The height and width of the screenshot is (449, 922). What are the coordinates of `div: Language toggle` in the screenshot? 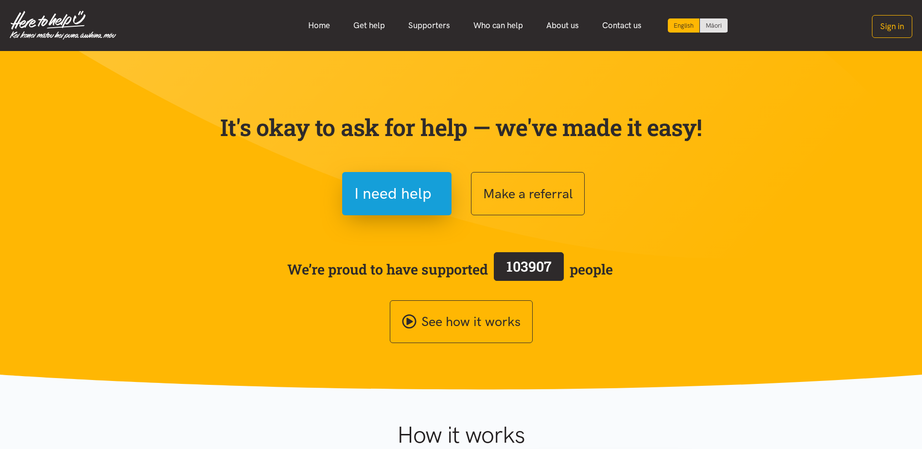 It's located at (698, 25).